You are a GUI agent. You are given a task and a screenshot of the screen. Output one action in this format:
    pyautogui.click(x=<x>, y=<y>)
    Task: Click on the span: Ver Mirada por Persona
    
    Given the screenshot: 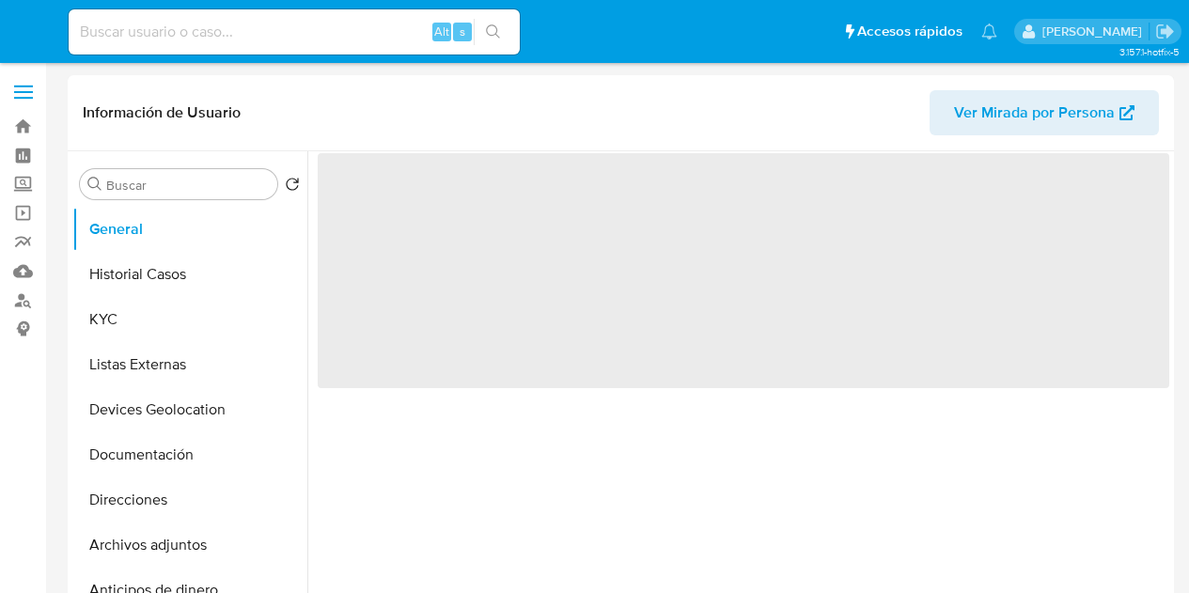 What is the action you would take?
    pyautogui.click(x=1034, y=113)
    